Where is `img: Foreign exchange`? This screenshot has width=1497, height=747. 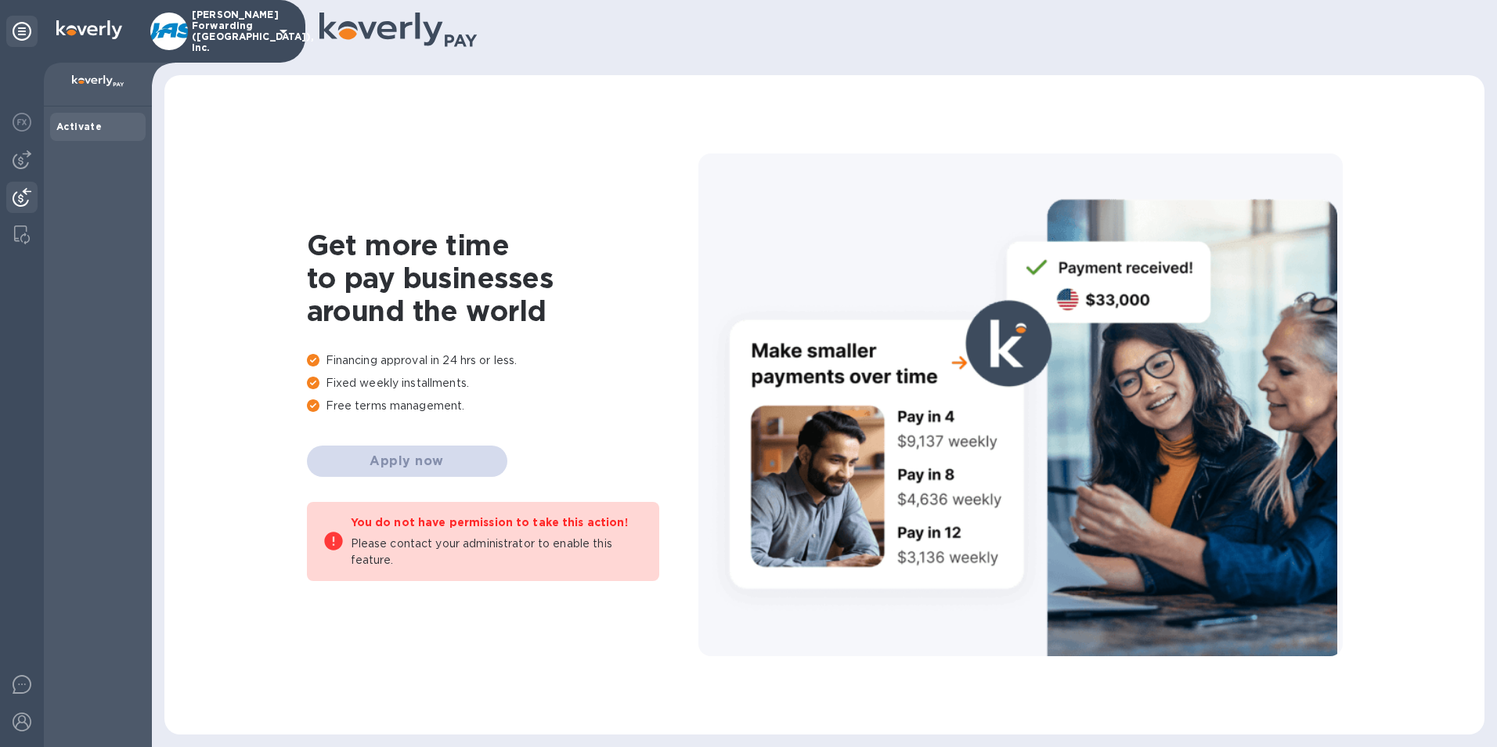
img: Foreign exchange is located at coordinates (22, 122).